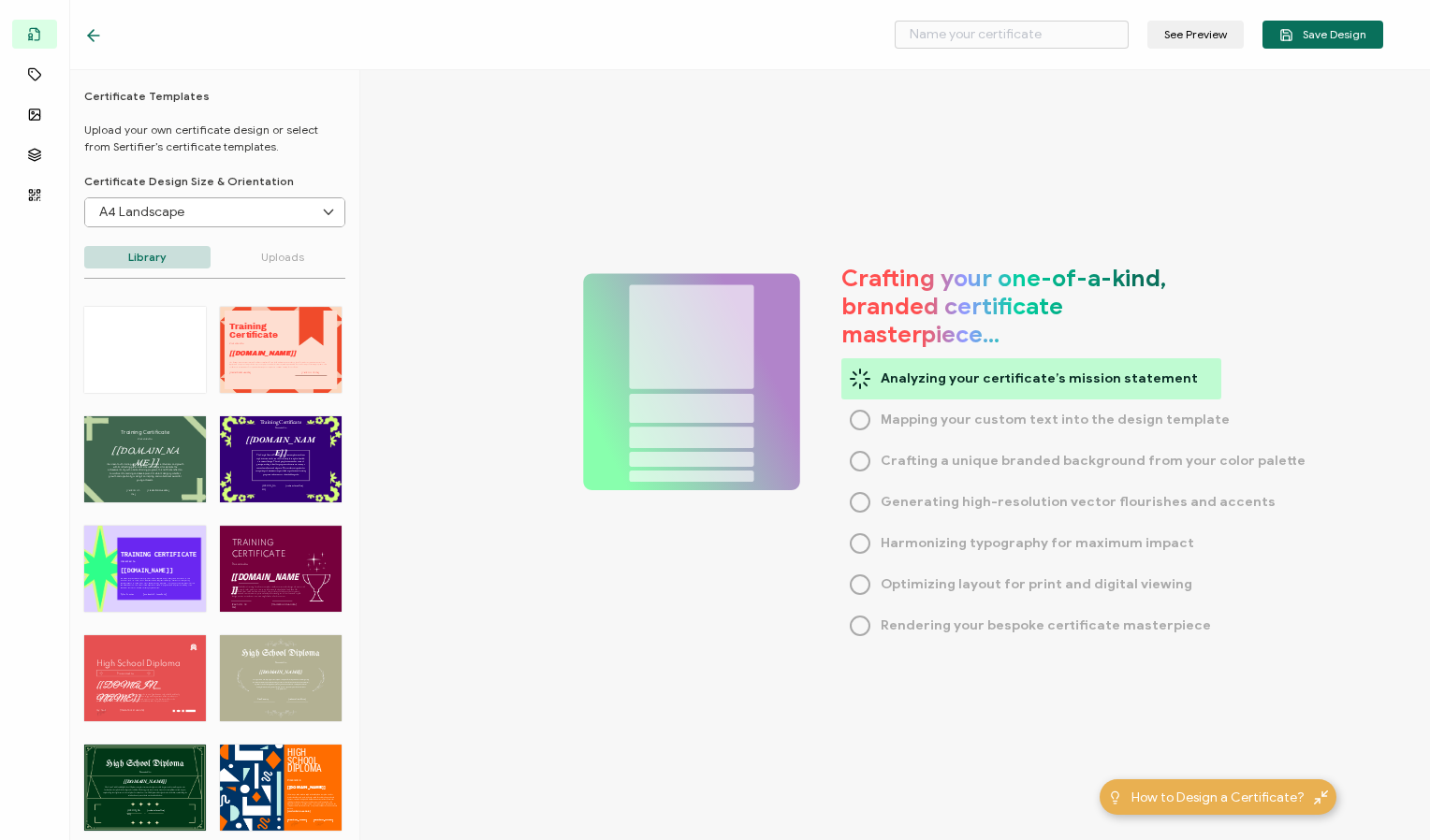  What do you see at coordinates (1383, 795) in the screenshot?
I see `div: Chat Widget` at bounding box center [1383, 795].